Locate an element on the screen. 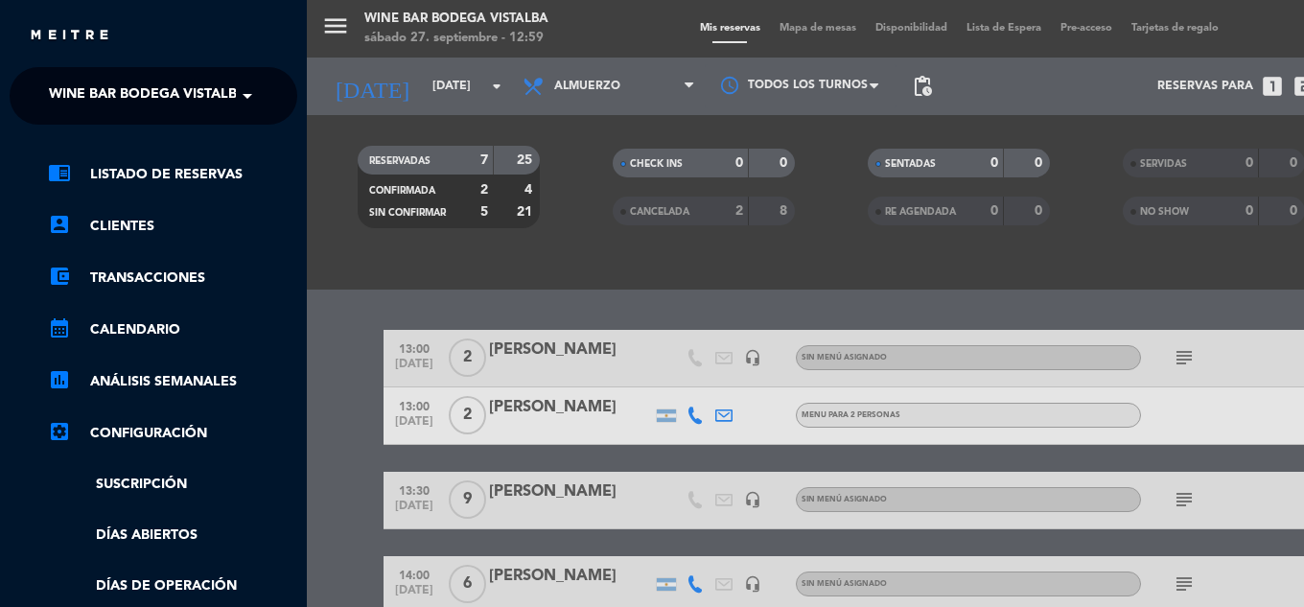  a: account_boxClientes is located at coordinates (173, 226).